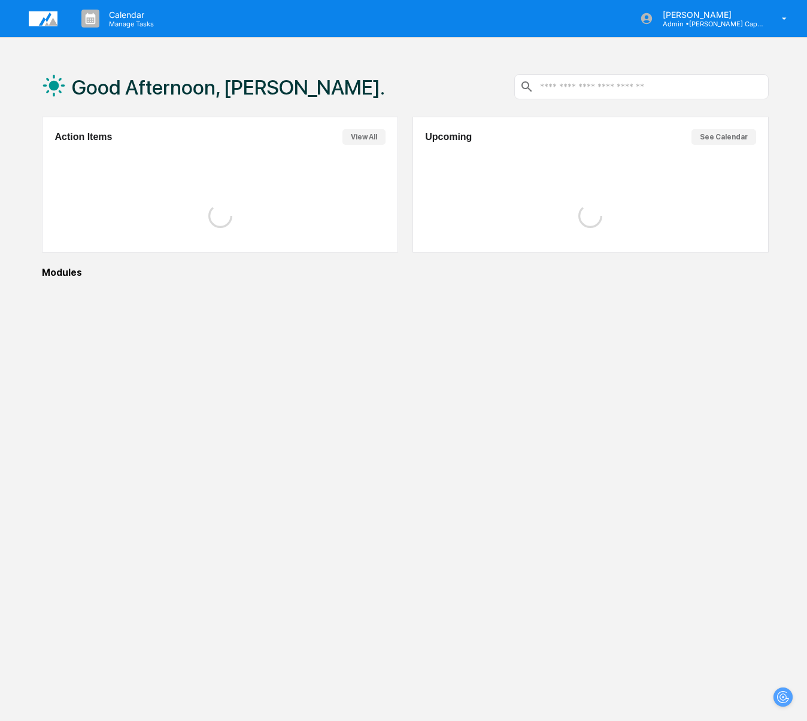  I want to click on button: See Calendar, so click(724, 137).